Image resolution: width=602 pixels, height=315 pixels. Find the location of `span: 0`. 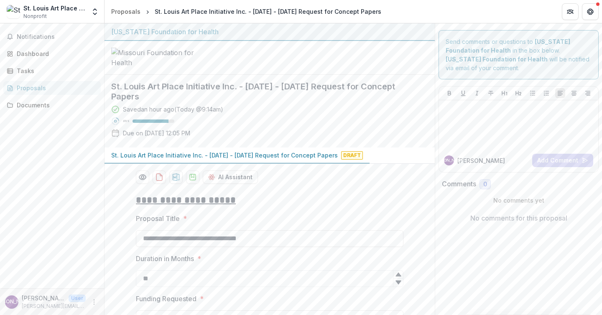

span: 0 is located at coordinates (485, 184).